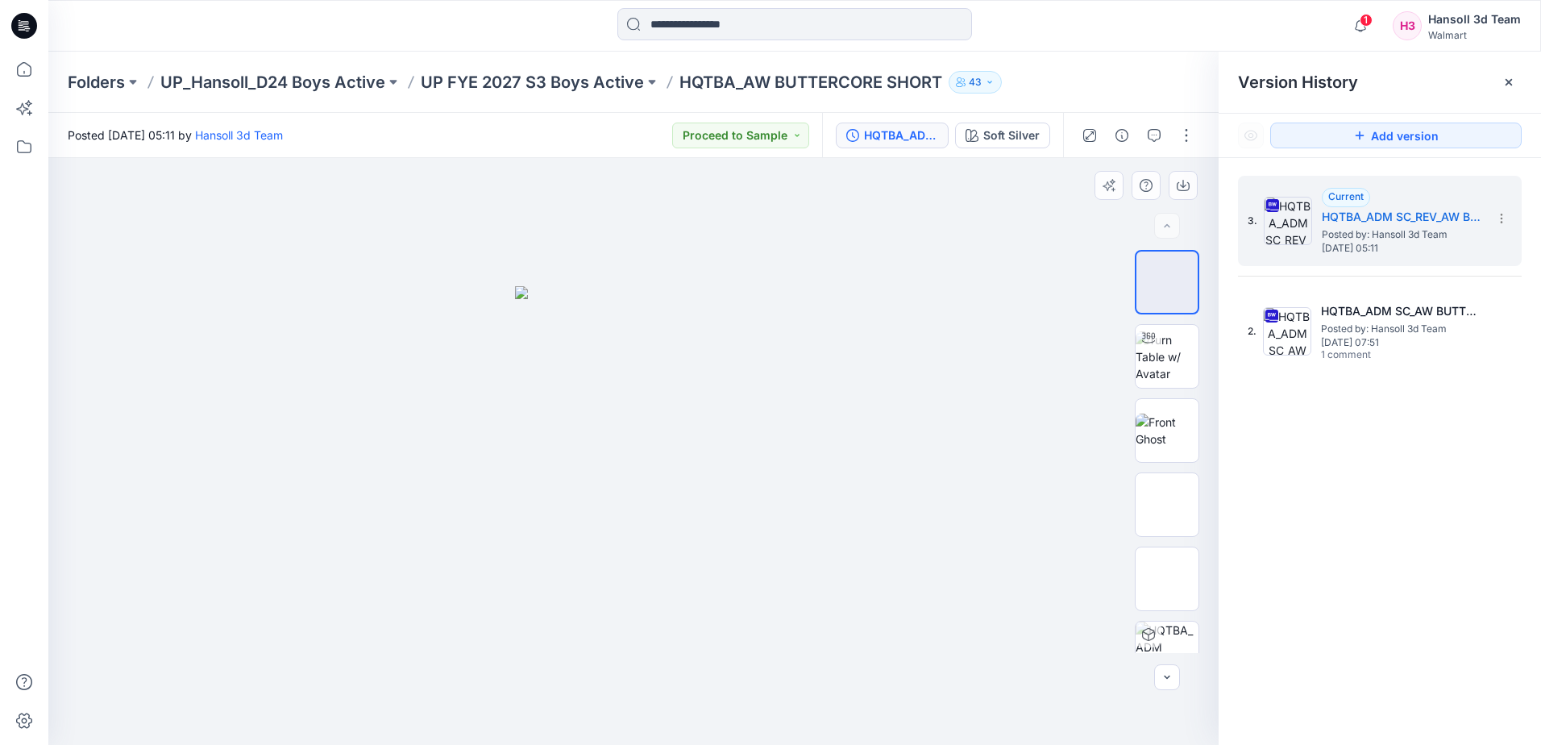 This screenshot has width=1541, height=745. I want to click on span: Current, so click(1346, 196).